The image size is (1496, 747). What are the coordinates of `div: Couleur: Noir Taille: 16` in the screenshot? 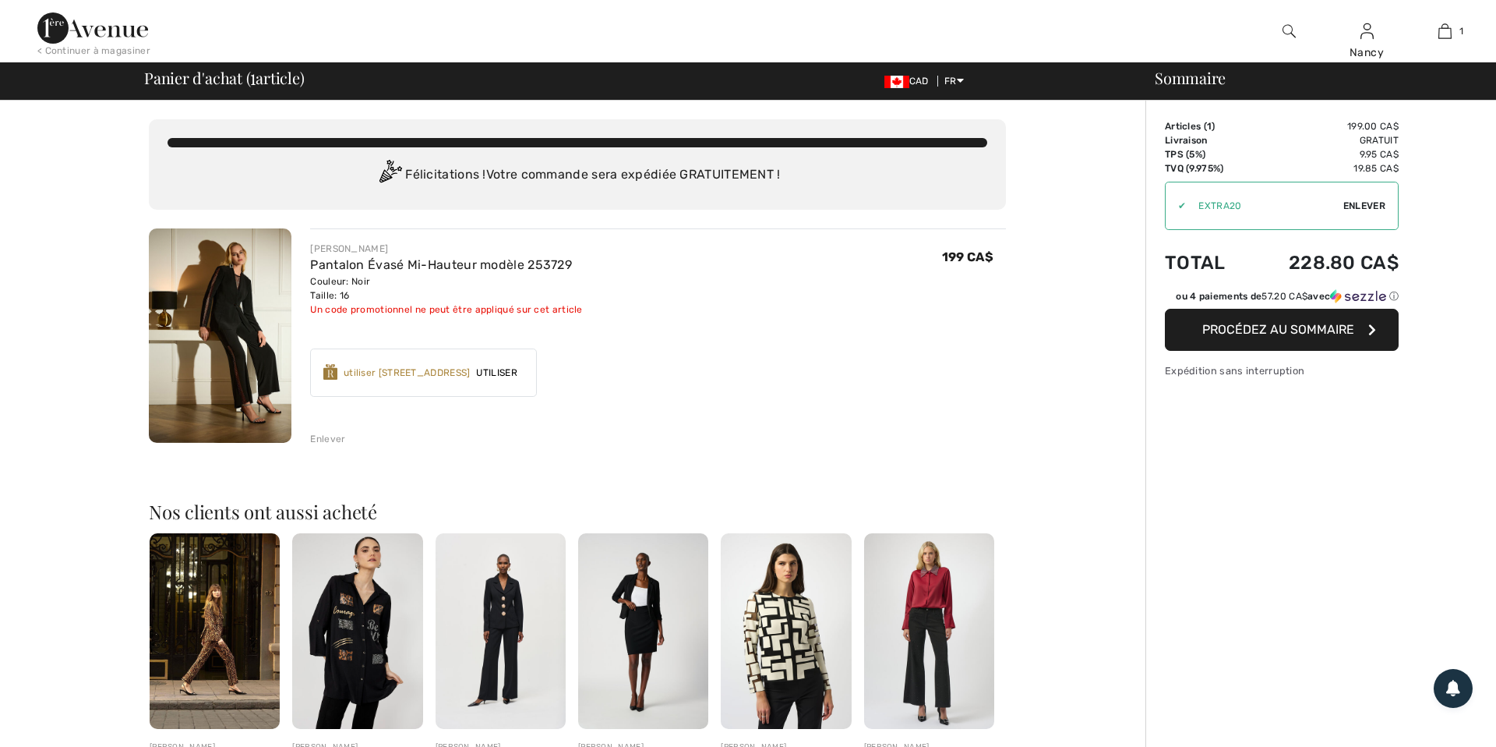 It's located at (446, 288).